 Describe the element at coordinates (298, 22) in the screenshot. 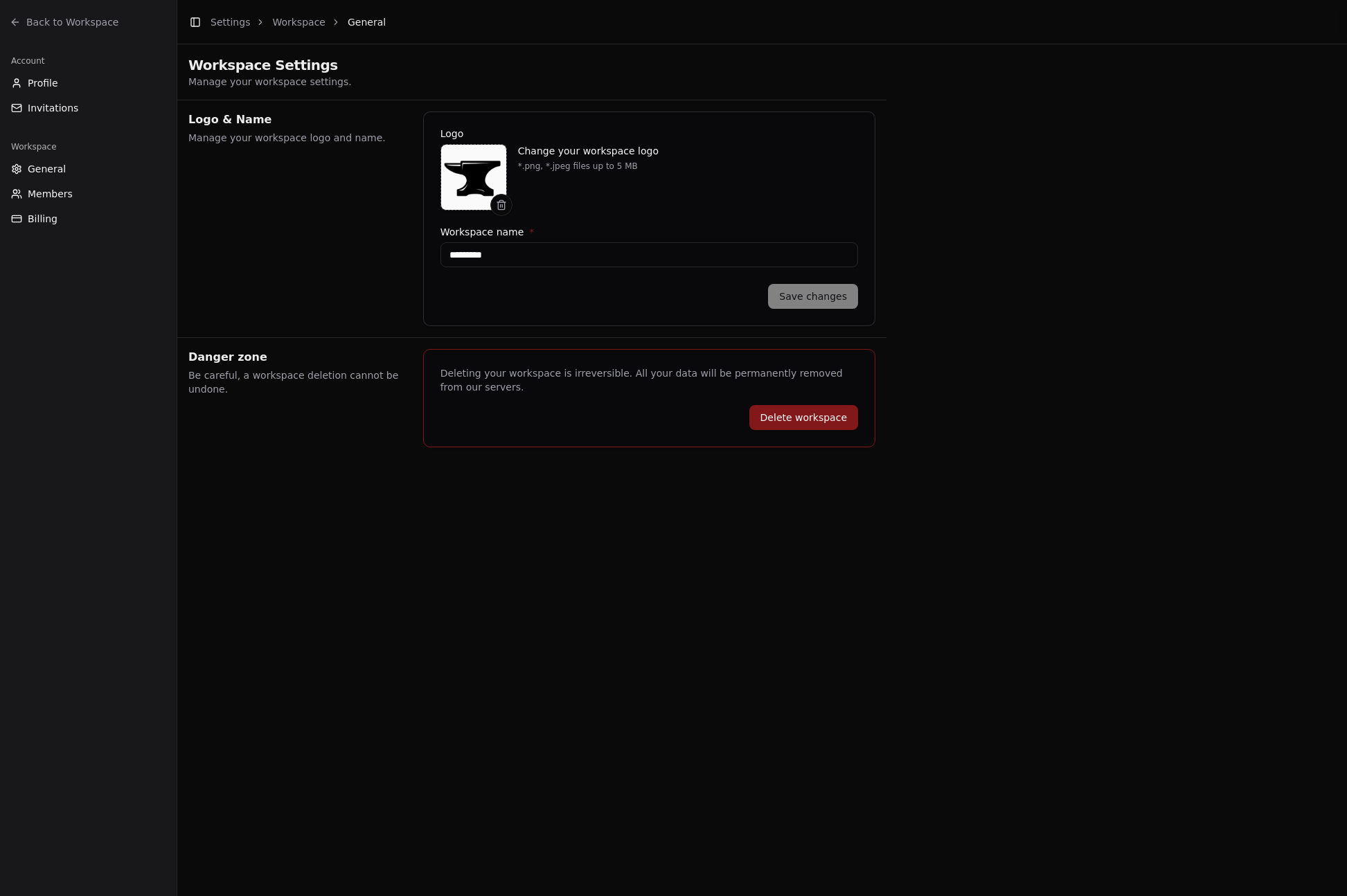

I see `nav: breadcrumb` at that location.